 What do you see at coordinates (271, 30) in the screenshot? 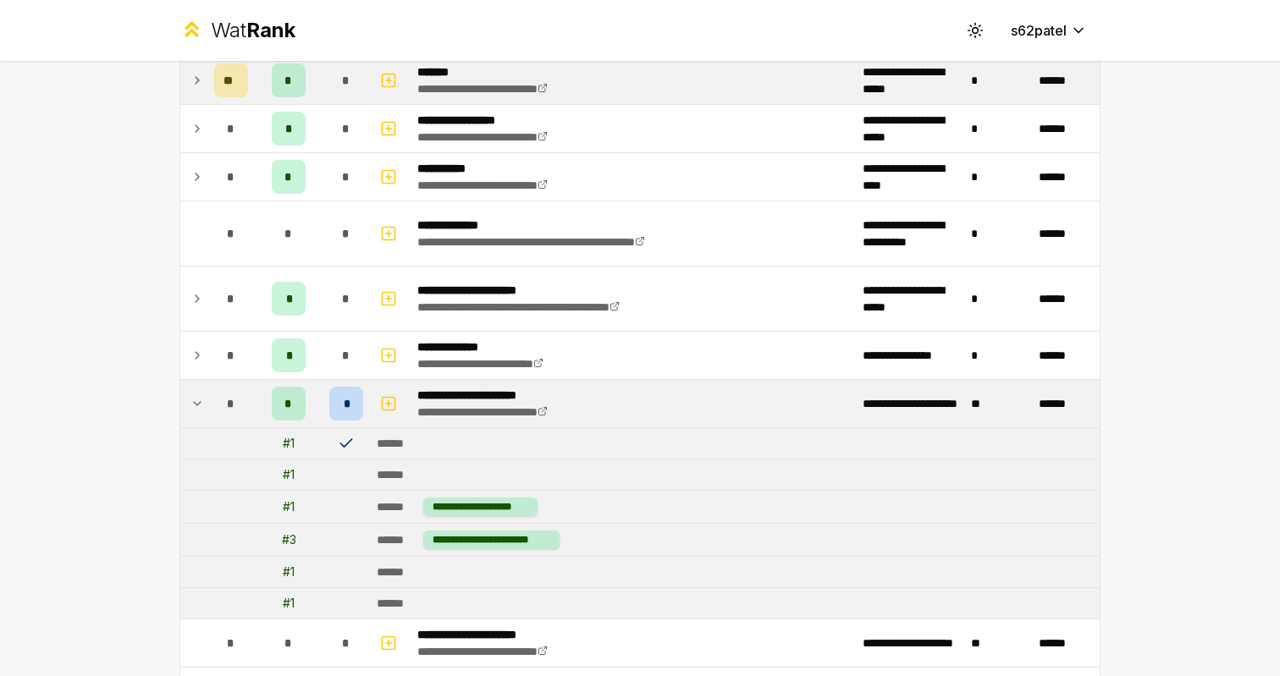
I see `span: Rank` at bounding box center [271, 30].